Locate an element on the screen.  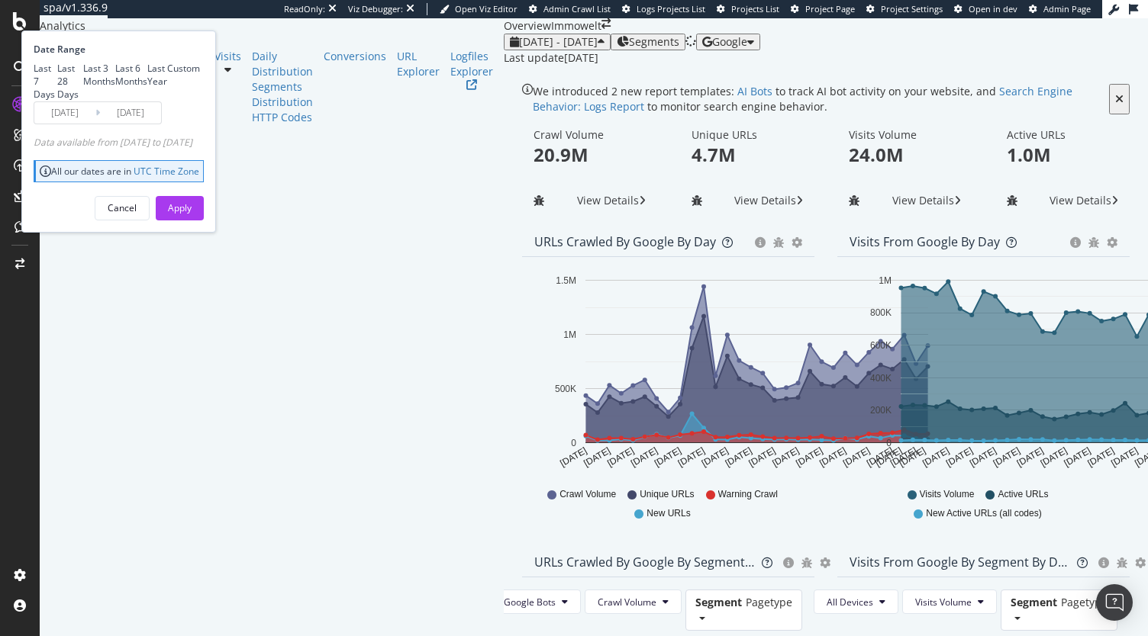
div: Viz Debugger: is located at coordinates (375, 9).